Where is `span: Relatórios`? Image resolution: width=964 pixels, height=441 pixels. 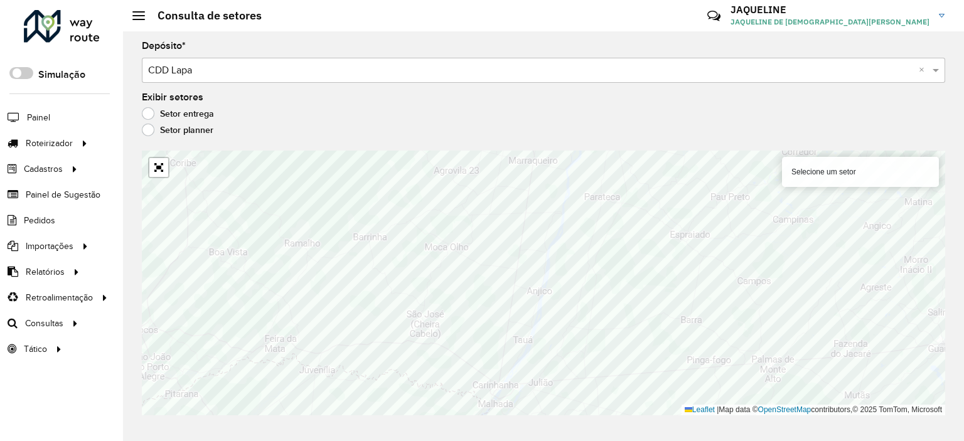
span: Relatórios is located at coordinates (45, 272).